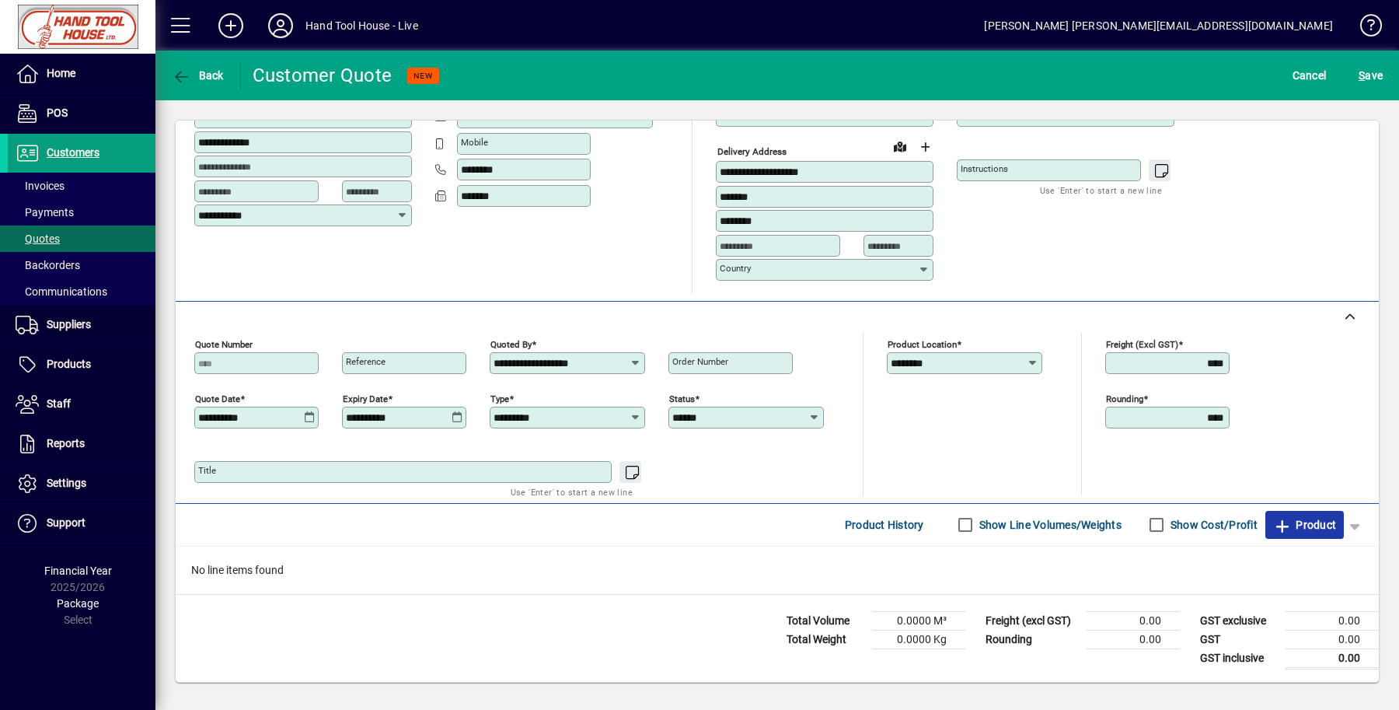  I want to click on label: Show Cost/Profit, so click(1213, 525).